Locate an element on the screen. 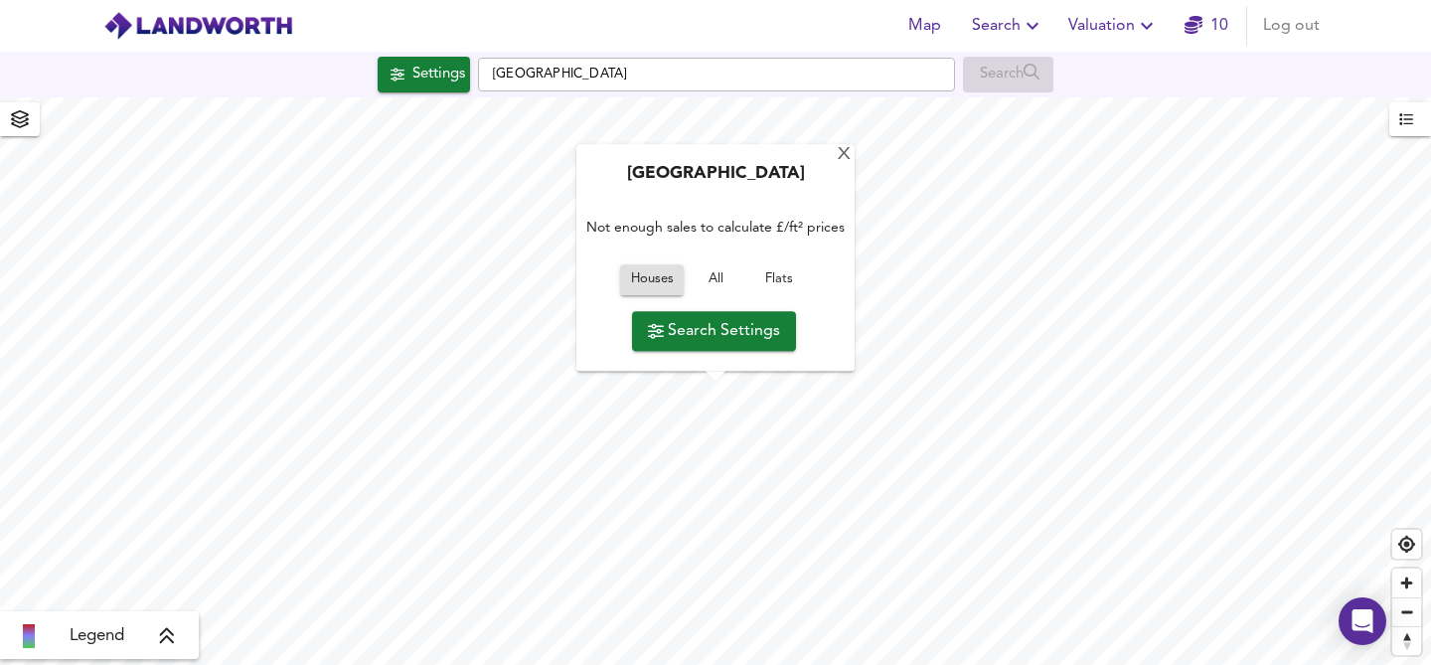 The height and width of the screenshot is (665, 1431). span: All is located at coordinates (715, 280).